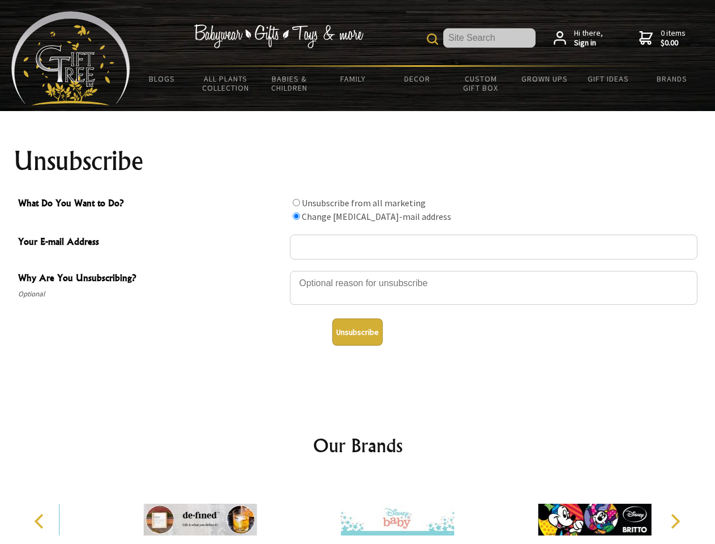 This screenshot has height=544, width=715. I want to click on a: Hi there,Sign in, so click(578, 38).